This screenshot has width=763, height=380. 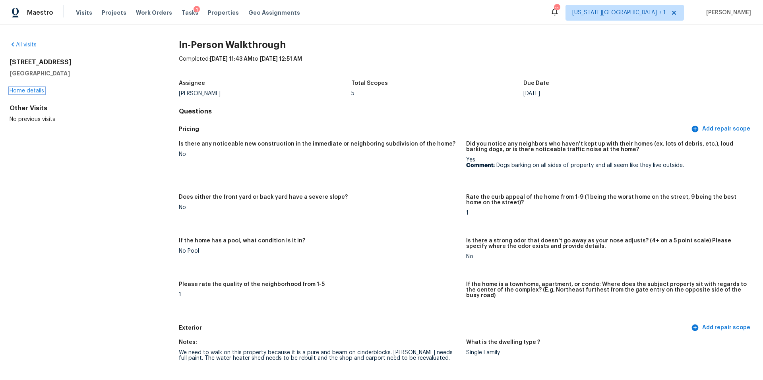 I want to click on h5: Exterior, so click(x=434, y=328).